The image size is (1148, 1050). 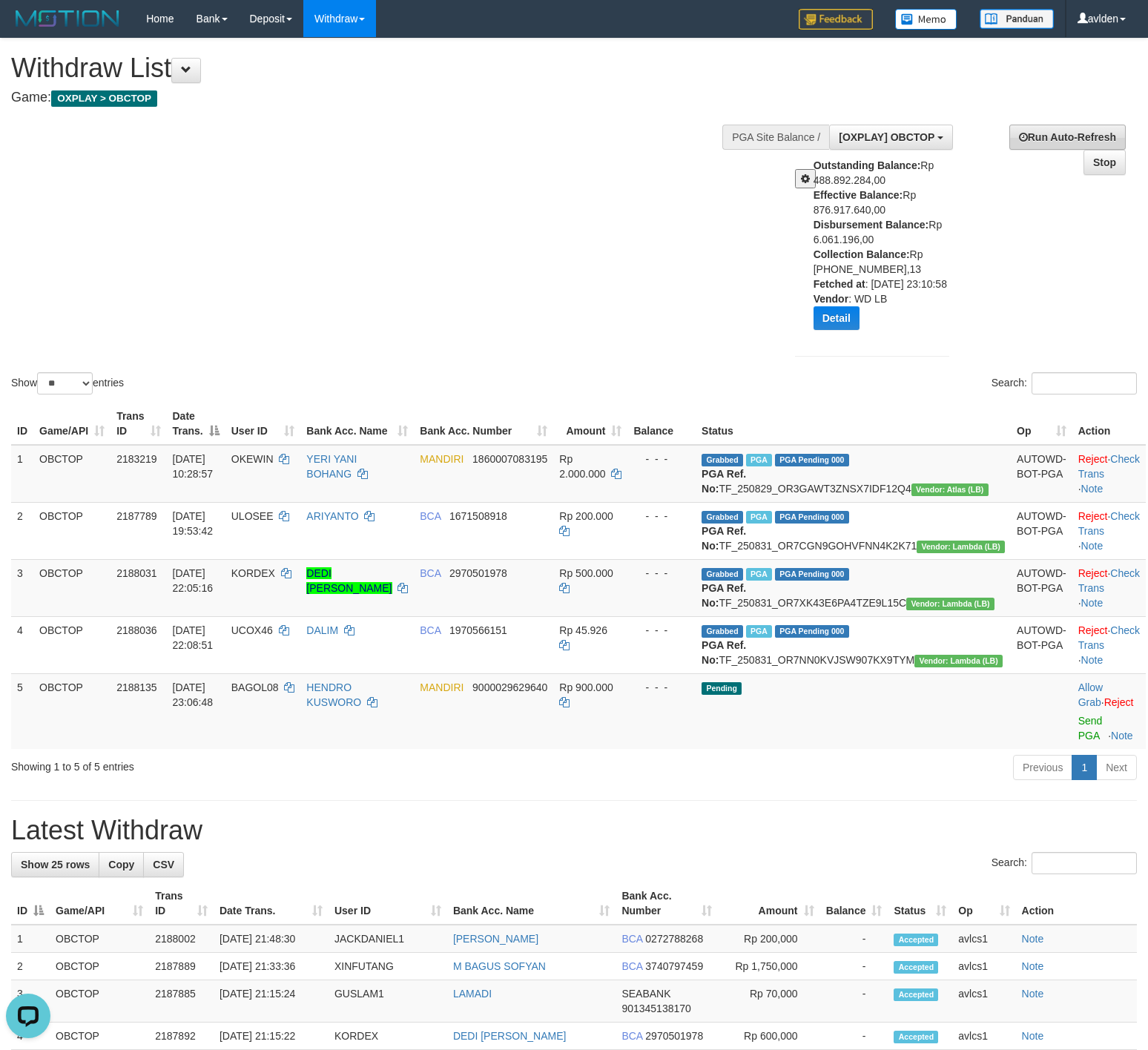 I want to click on td: JACKDANIEL1, so click(x=388, y=939).